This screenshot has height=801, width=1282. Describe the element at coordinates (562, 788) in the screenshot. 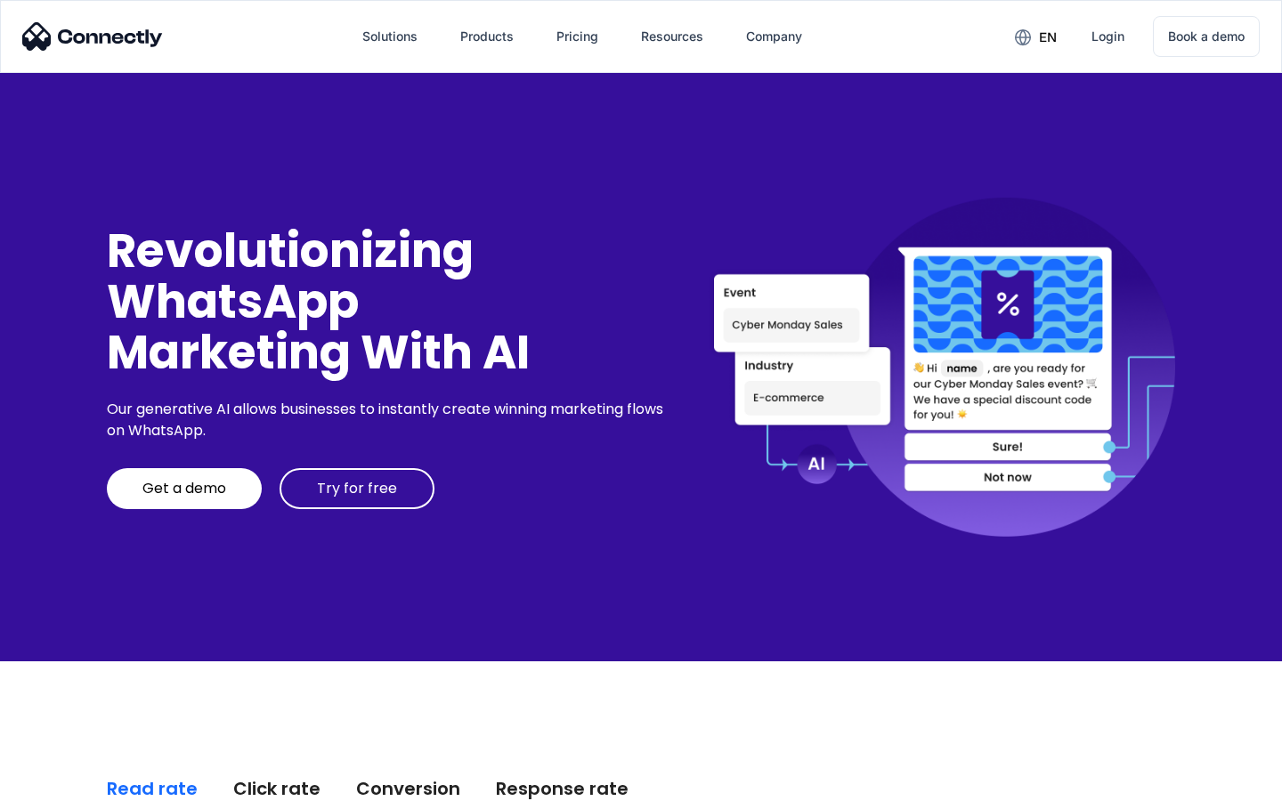

I see `div: Response rate` at that location.